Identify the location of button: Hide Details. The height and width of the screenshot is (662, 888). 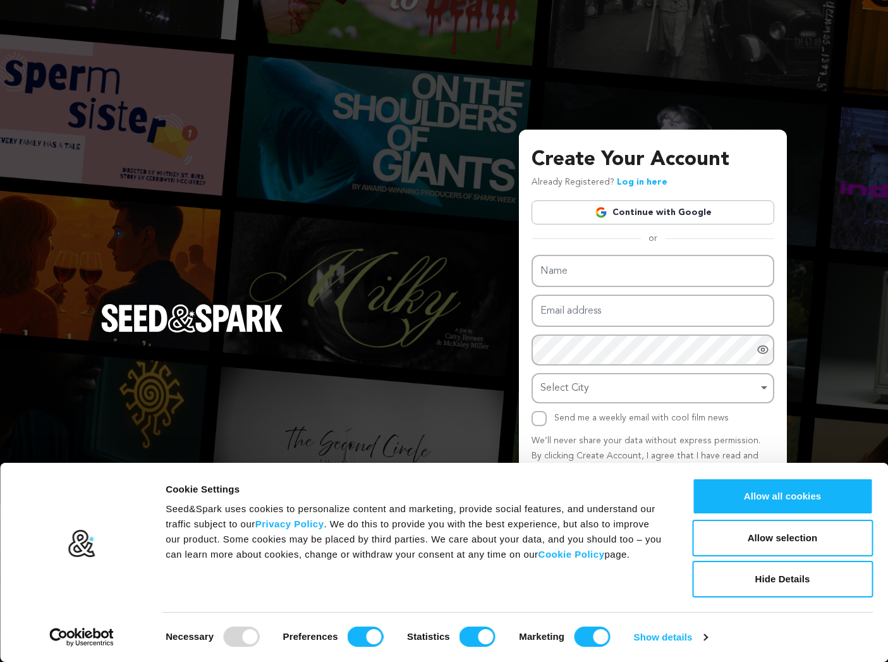
(783, 579).